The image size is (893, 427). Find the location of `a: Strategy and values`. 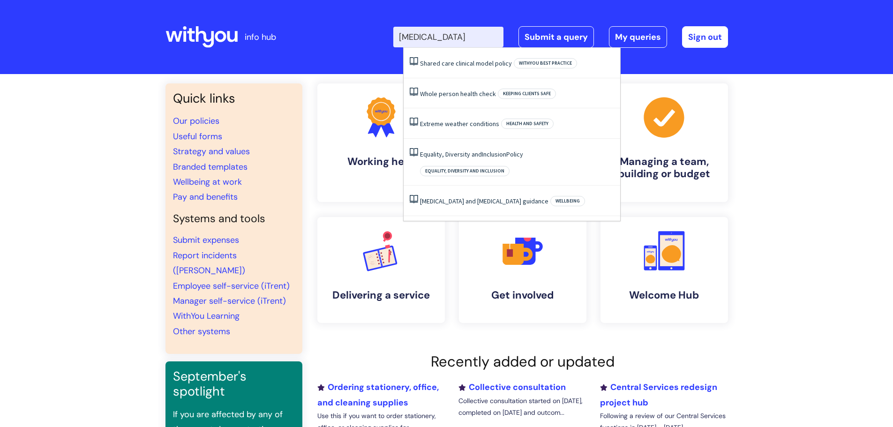

a: Strategy and values is located at coordinates (211, 151).